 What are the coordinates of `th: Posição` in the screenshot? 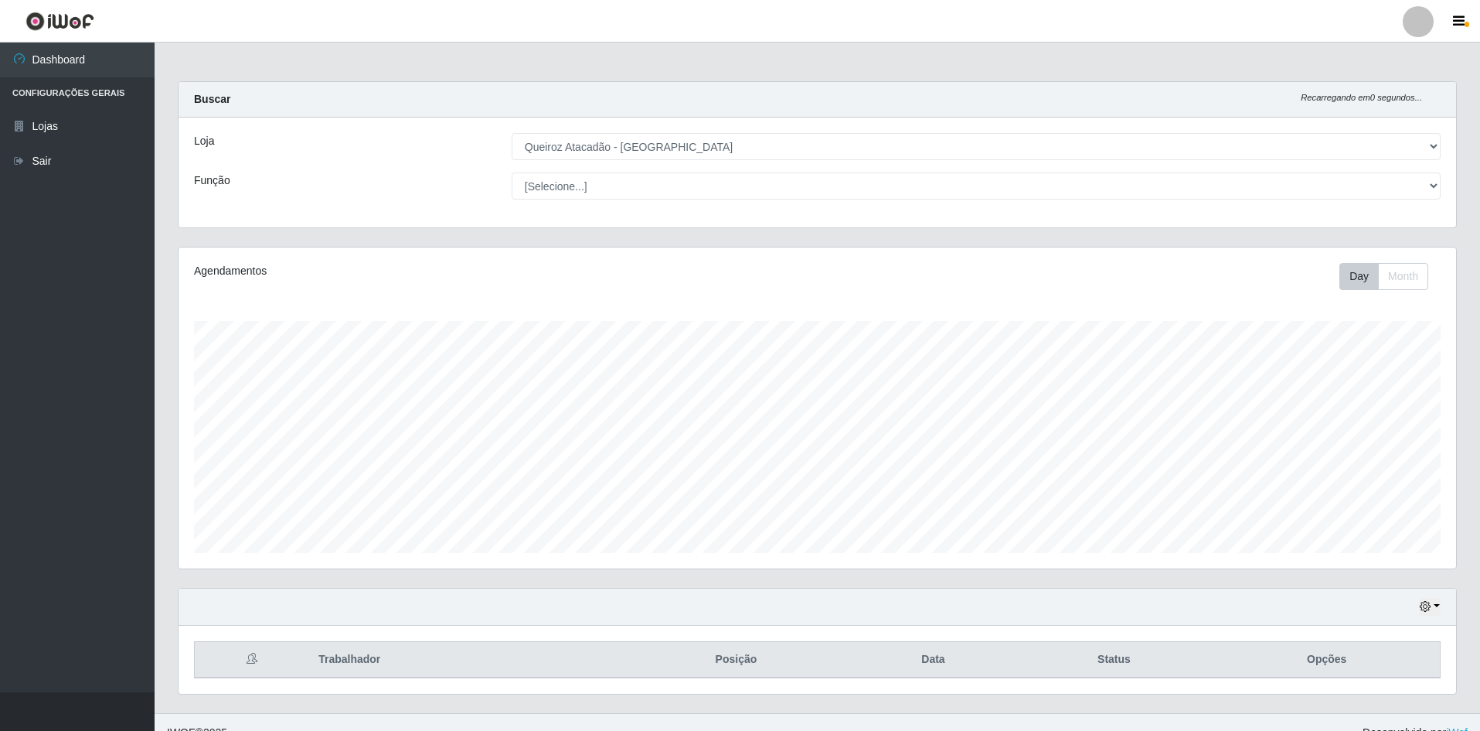 It's located at (736, 659).